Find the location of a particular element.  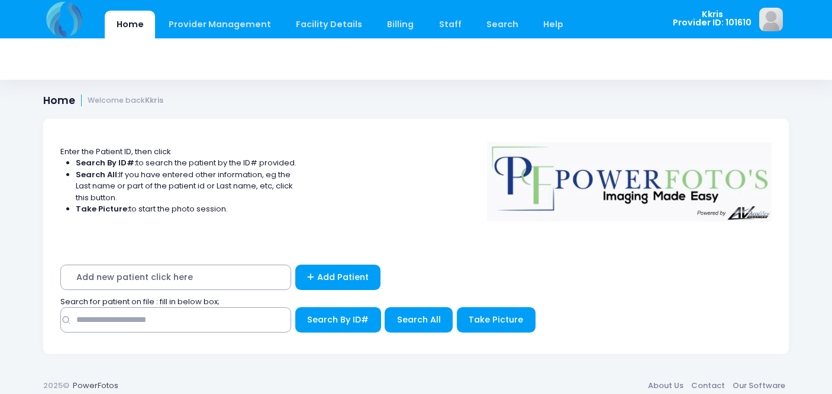

span: Search By ID# is located at coordinates (338, 320).